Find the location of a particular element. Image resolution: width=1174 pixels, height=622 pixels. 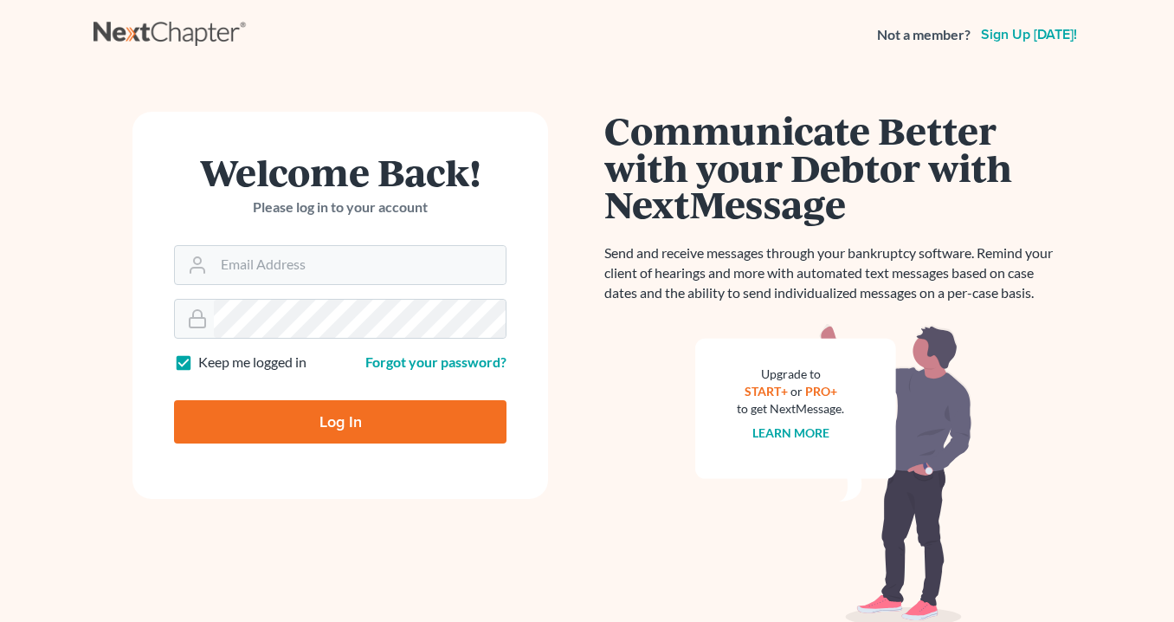

div: Upgrade to is located at coordinates (791, 374).